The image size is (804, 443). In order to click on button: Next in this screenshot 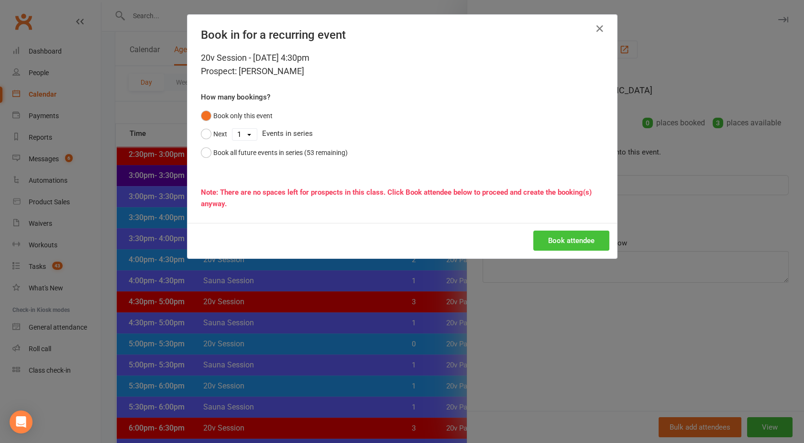, I will do `click(214, 134)`.